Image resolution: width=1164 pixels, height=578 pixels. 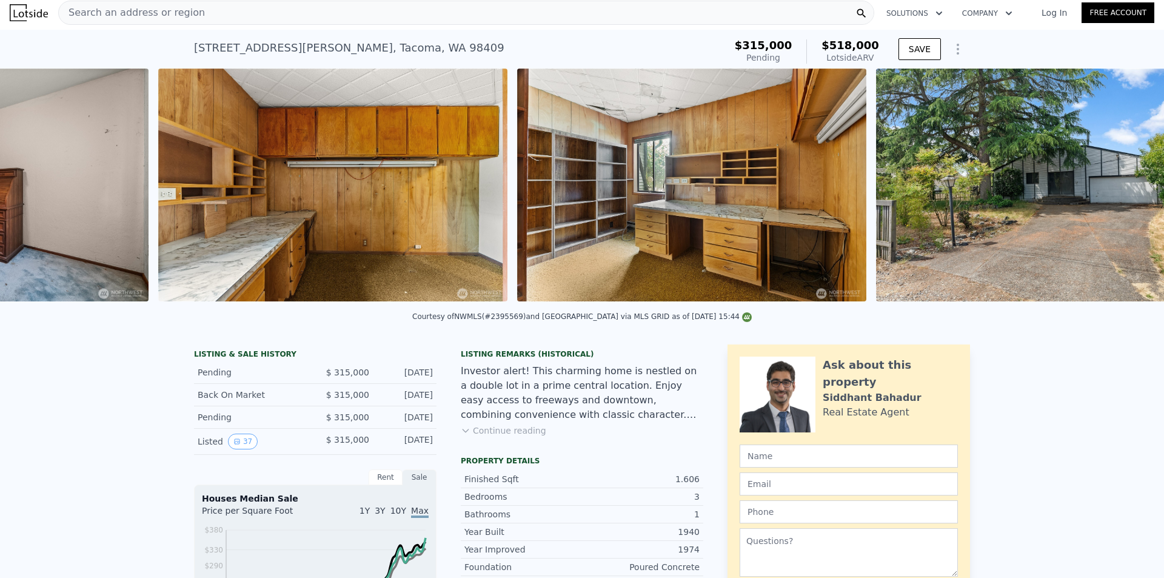 I want to click on span: Max, so click(x=419, y=511).